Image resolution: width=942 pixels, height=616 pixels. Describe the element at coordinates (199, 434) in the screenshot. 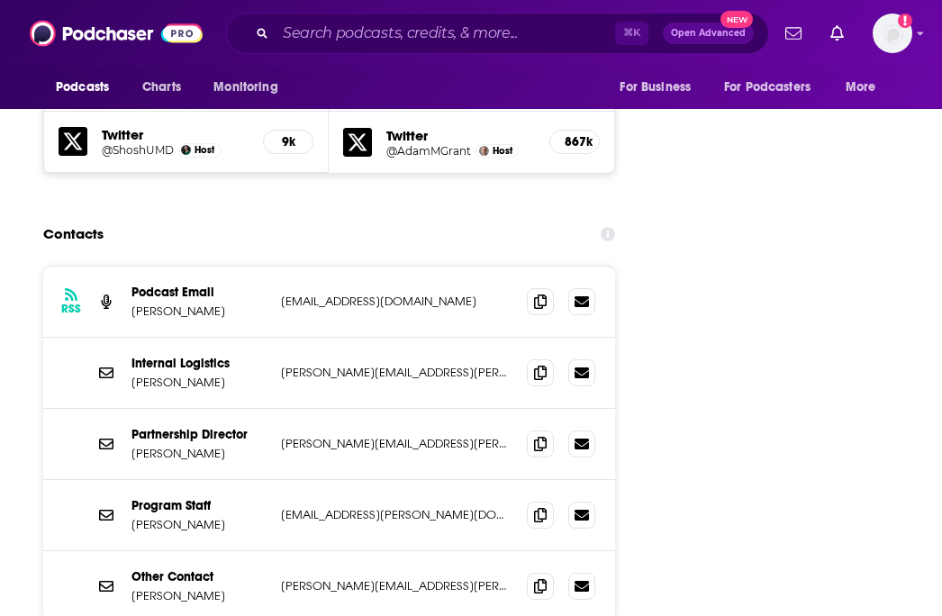

I see `p: Partnership Director` at that location.